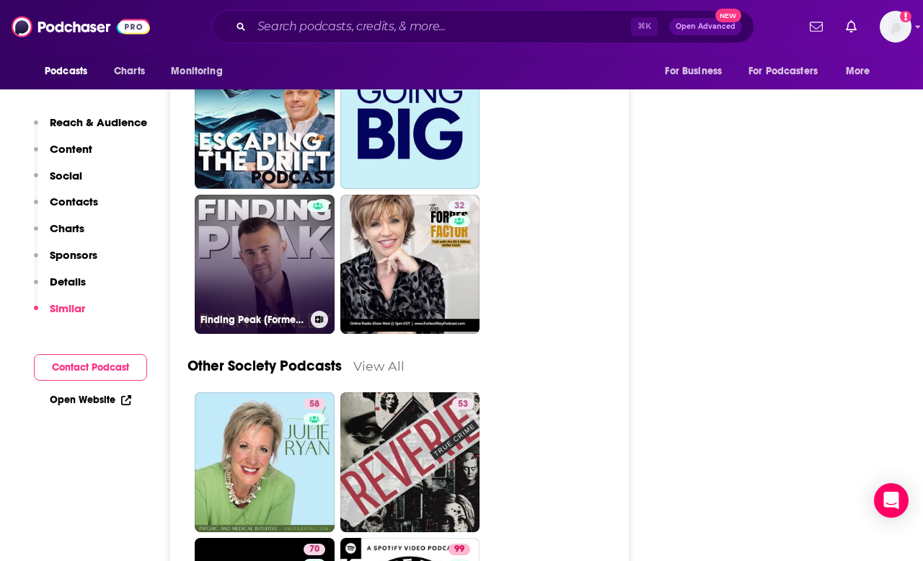 The image size is (923, 561). I want to click on button: Contacts, so click(66, 208).